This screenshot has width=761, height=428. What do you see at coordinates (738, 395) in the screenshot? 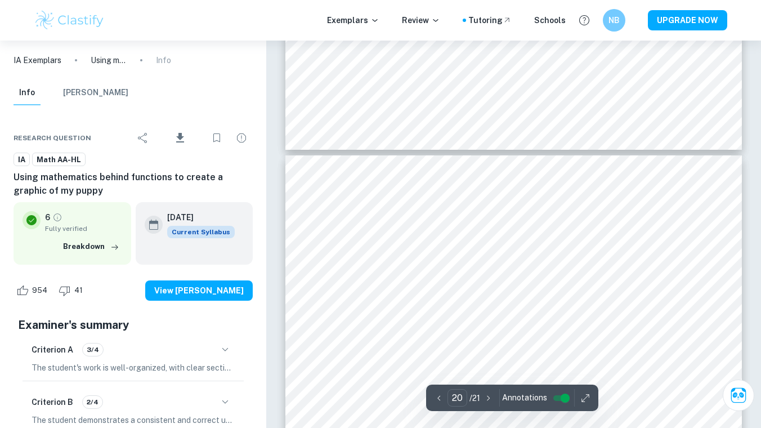
I see `button: Ask Clai` at bounding box center [738, 395].